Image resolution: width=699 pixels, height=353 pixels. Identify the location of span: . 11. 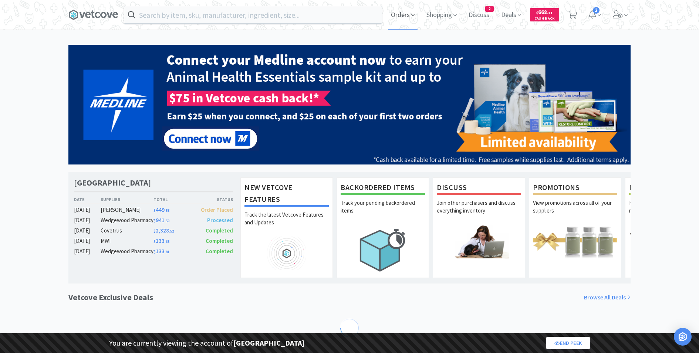
(549, 13).